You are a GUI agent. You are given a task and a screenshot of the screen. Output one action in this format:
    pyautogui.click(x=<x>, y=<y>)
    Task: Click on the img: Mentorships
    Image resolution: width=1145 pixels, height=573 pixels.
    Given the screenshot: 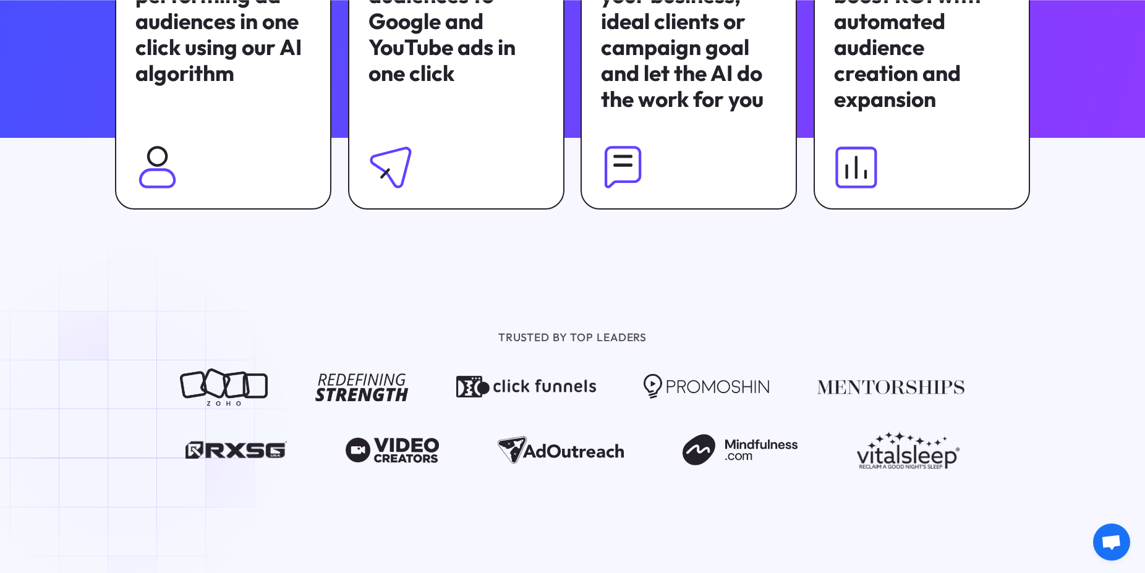 What is the action you would take?
    pyautogui.click(x=891, y=387)
    